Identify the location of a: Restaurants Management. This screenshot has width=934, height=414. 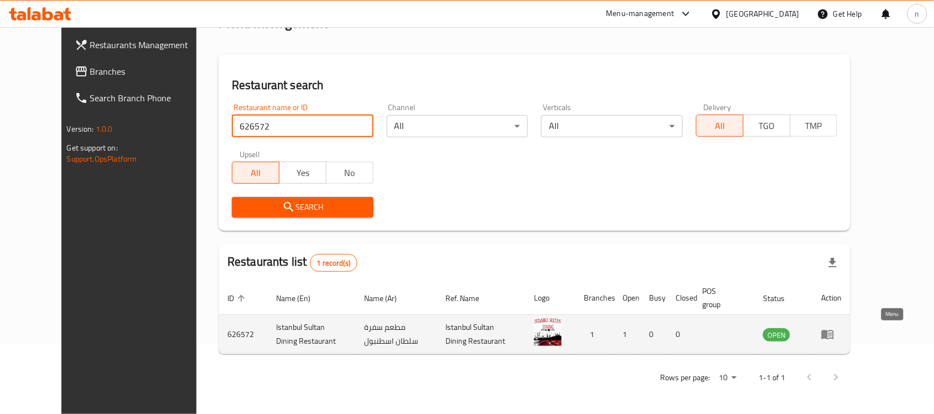
(142, 45).